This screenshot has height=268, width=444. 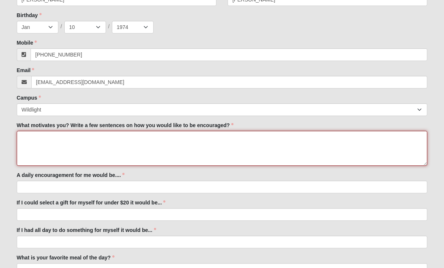 What do you see at coordinates (91, 203) in the screenshot?
I see `label: If I could select a gift for myself for under $20 it would be...` at bounding box center [91, 203].